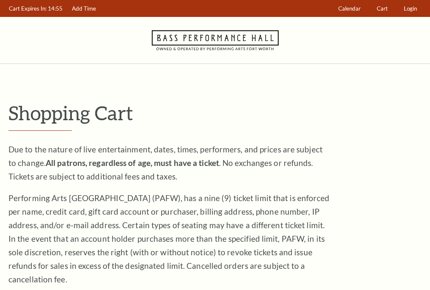 The height and width of the screenshot is (290, 430). Describe the element at coordinates (165, 162) in the screenshot. I see `span: Due to the nature of live entertainment, dates, times, performers, and prices are subject to chan...` at that location.